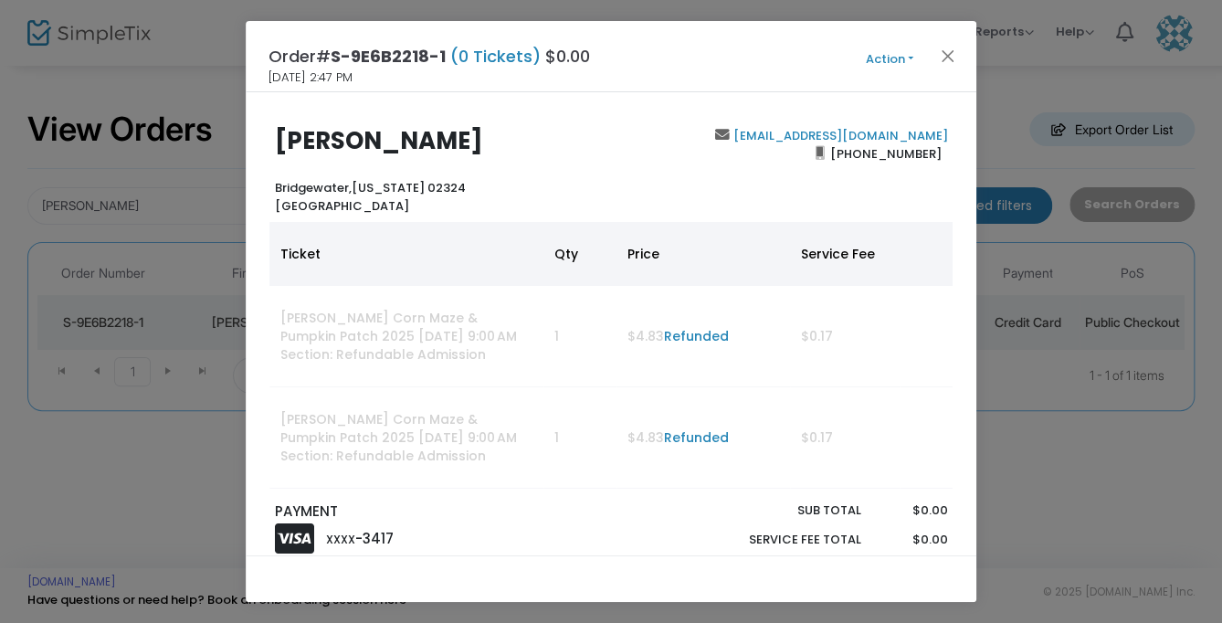 This screenshot has width=1222, height=623. Describe the element at coordinates (495, 56) in the screenshot. I see `span: (0 Tickets)` at that location.